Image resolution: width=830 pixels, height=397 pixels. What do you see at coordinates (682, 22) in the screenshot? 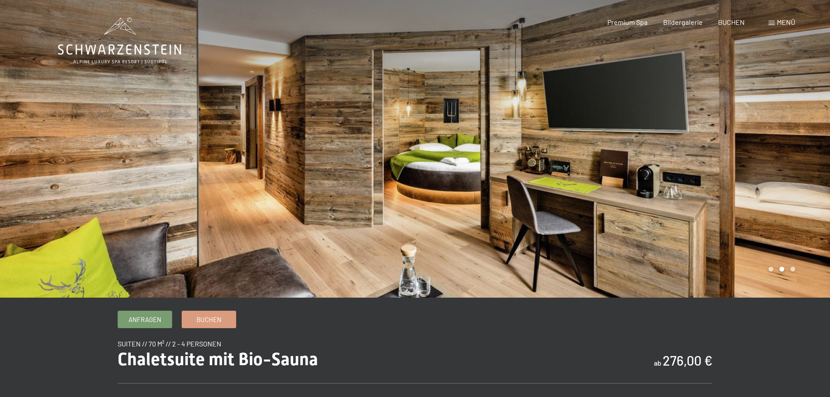
I see `span: Bildergalerie` at bounding box center [682, 22].